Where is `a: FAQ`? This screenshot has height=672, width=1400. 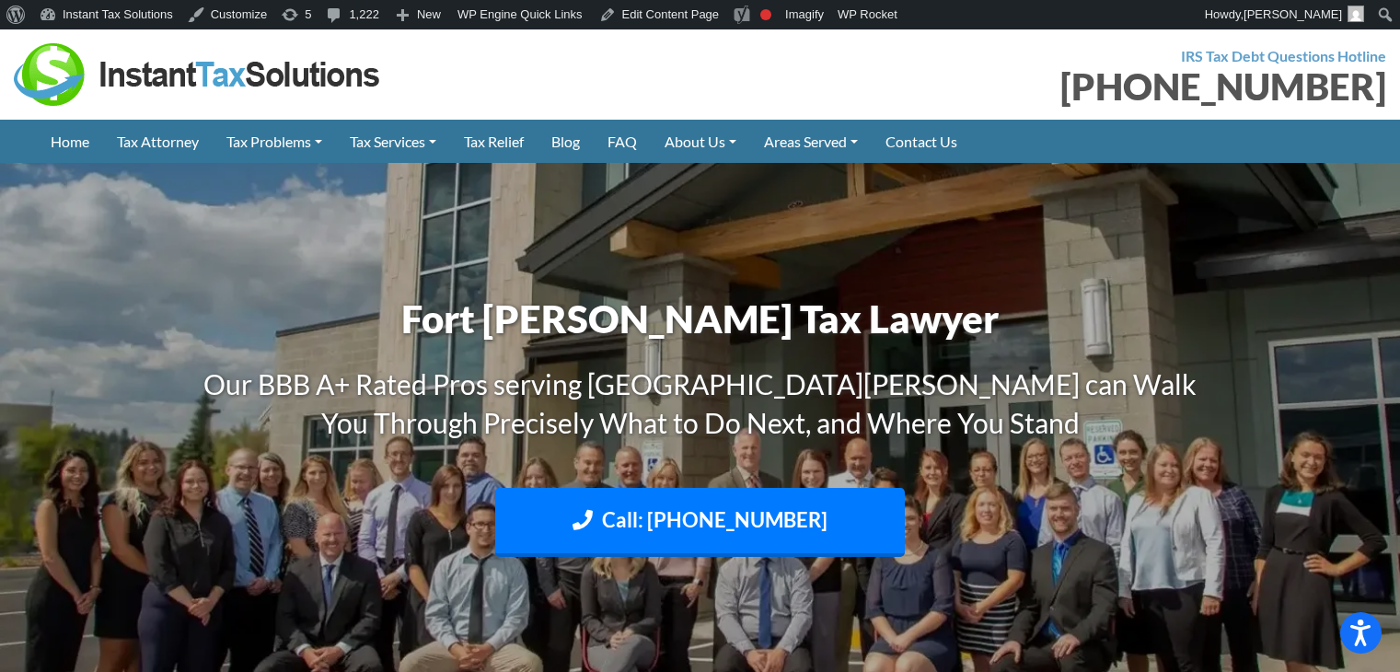 a: FAQ is located at coordinates (622, 141).